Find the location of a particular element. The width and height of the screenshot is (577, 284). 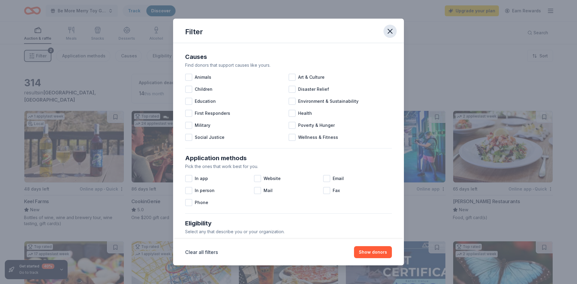

span: In app is located at coordinates (202, 179).